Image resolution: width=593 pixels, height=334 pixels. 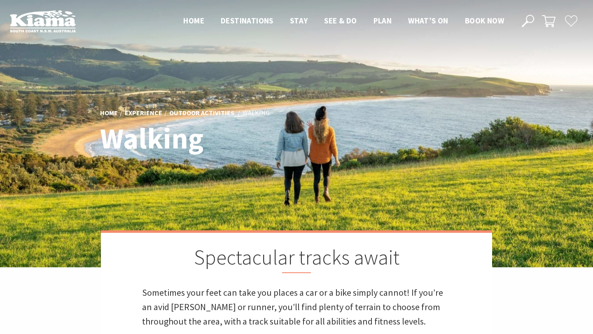 I want to click on li: Walking, so click(x=256, y=113).